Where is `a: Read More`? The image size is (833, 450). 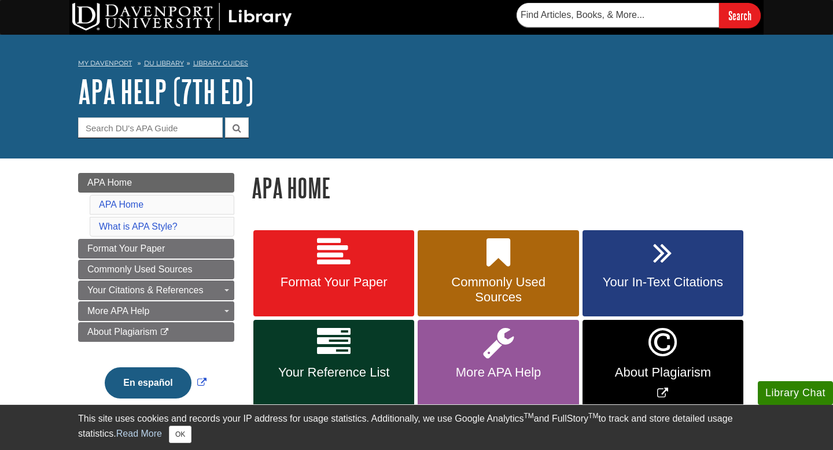
a: Read More is located at coordinates (139, 434).